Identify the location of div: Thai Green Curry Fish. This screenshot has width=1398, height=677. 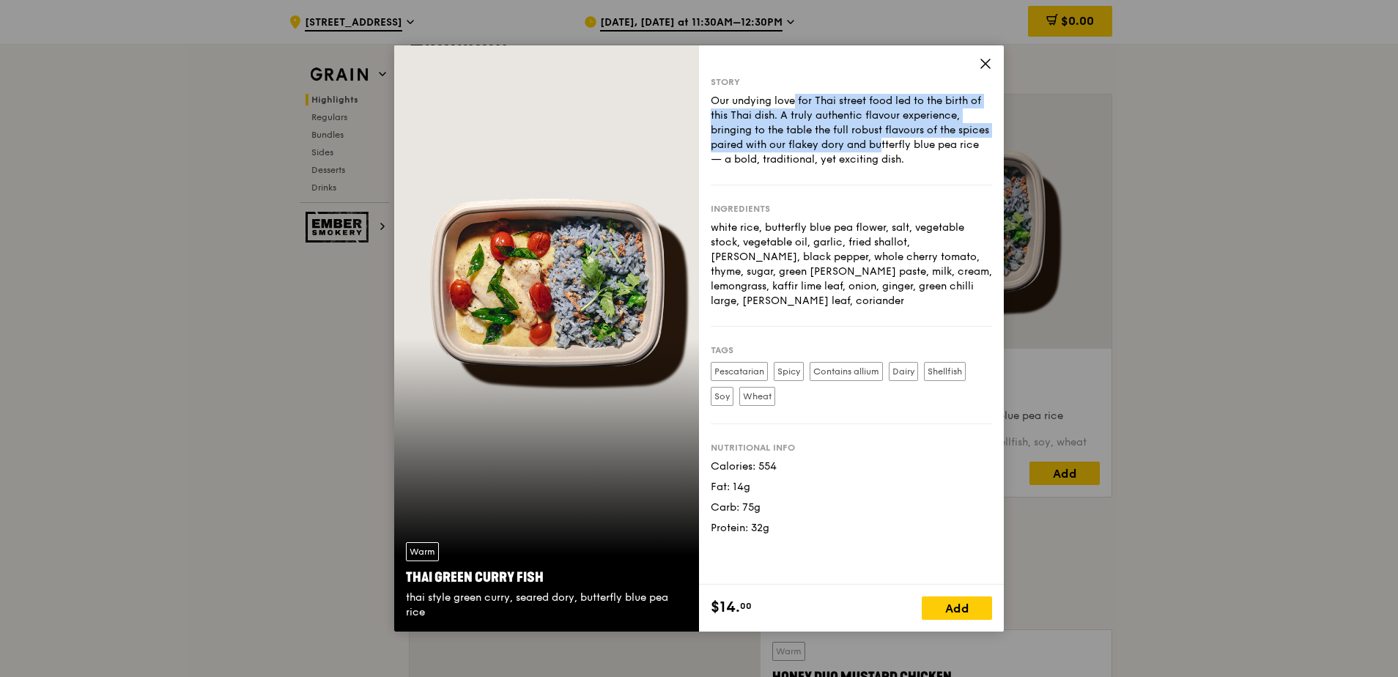
(546, 577).